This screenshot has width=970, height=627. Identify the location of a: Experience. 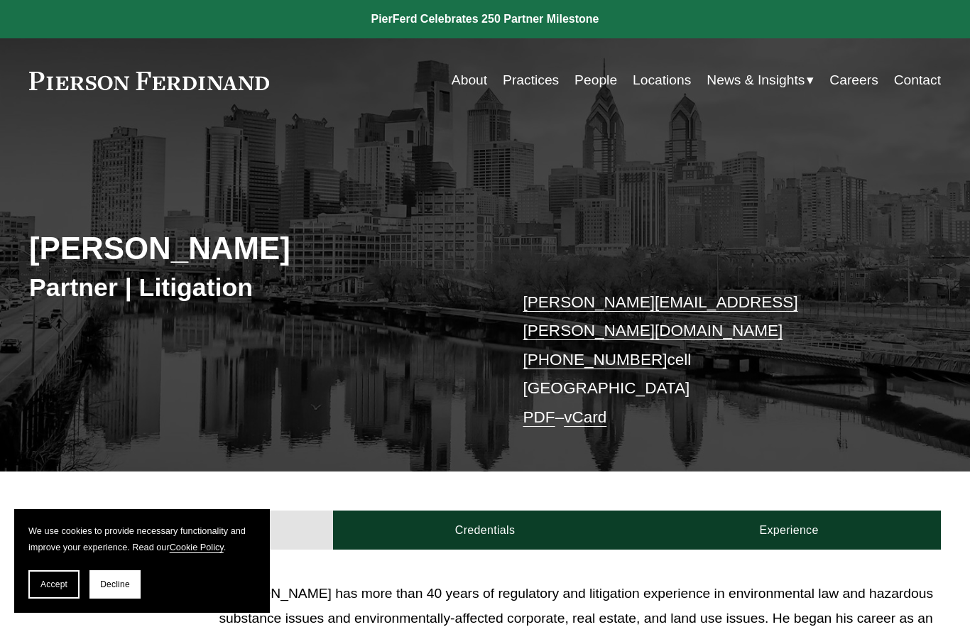
(789, 530).